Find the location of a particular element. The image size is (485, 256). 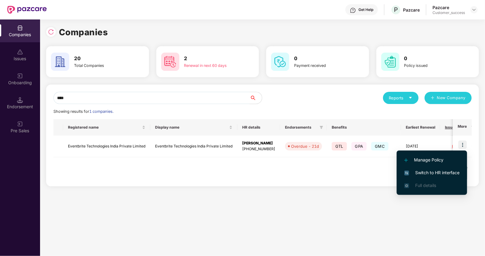

span: Display name is located at coordinates (192, 127).